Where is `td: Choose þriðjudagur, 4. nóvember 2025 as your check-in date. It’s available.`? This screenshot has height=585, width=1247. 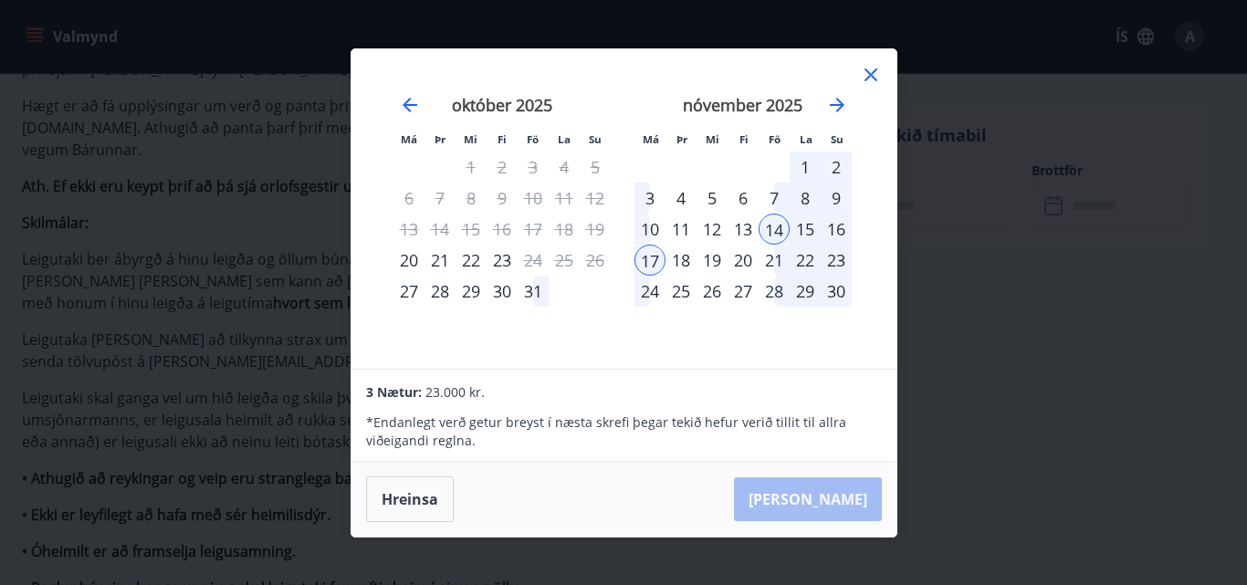
td: Choose þriðjudagur, 4. nóvember 2025 as your check-in date. It’s available. is located at coordinates (681, 198).